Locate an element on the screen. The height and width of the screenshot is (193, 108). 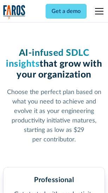
h2: Professional is located at coordinates (54, 180).